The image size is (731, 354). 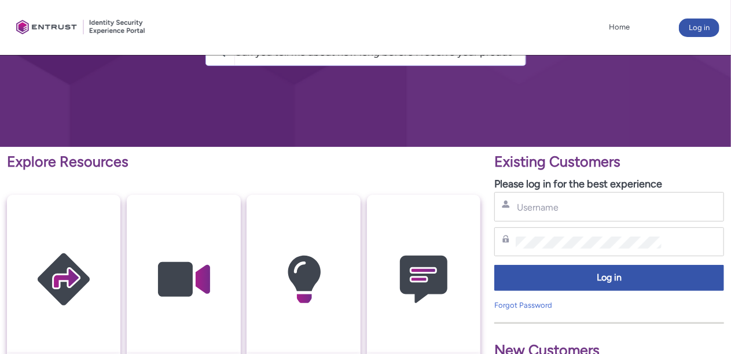 I want to click on p: Existing Customers, so click(x=609, y=162).